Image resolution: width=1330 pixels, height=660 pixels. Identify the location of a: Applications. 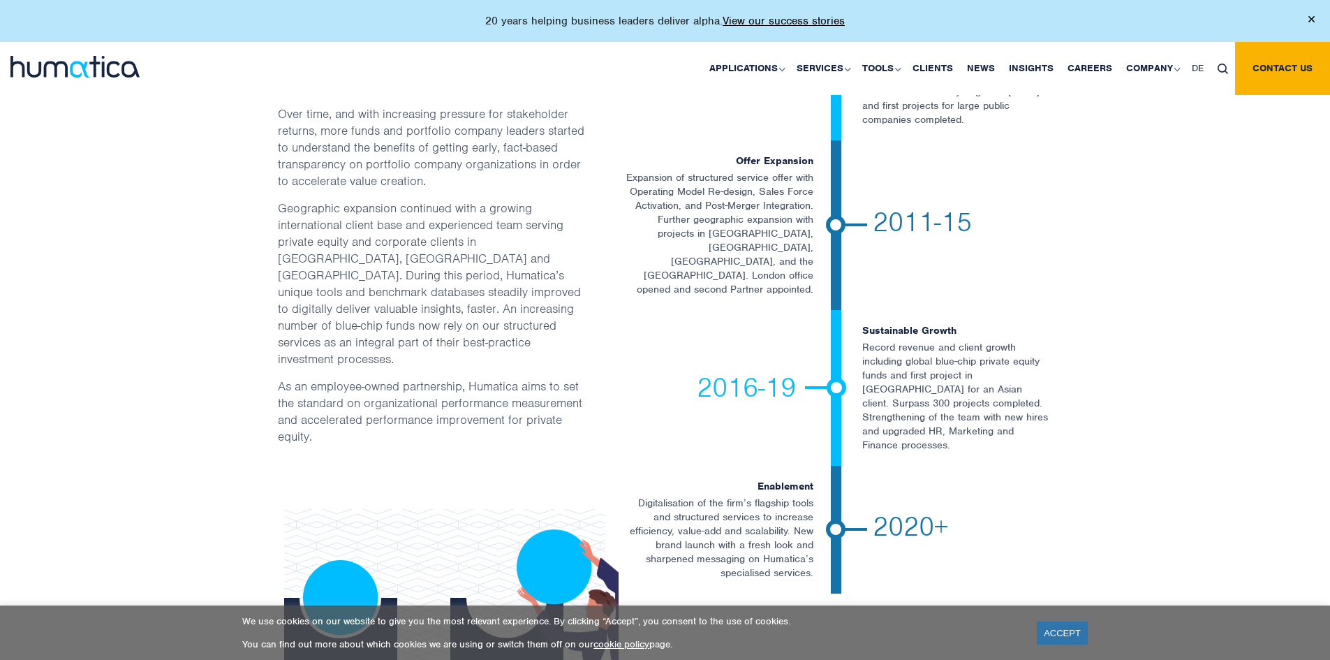
(746, 68).